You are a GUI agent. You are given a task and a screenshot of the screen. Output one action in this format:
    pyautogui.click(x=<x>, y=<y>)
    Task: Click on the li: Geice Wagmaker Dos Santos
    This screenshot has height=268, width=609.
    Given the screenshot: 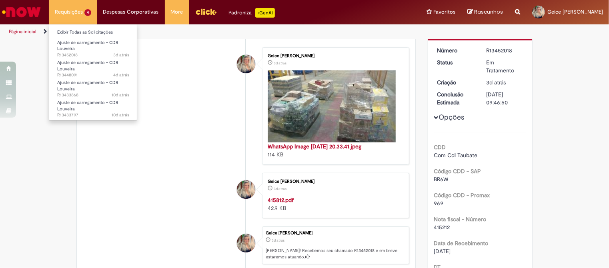 What is the action you would take?
    pyautogui.click(x=246, y=246)
    